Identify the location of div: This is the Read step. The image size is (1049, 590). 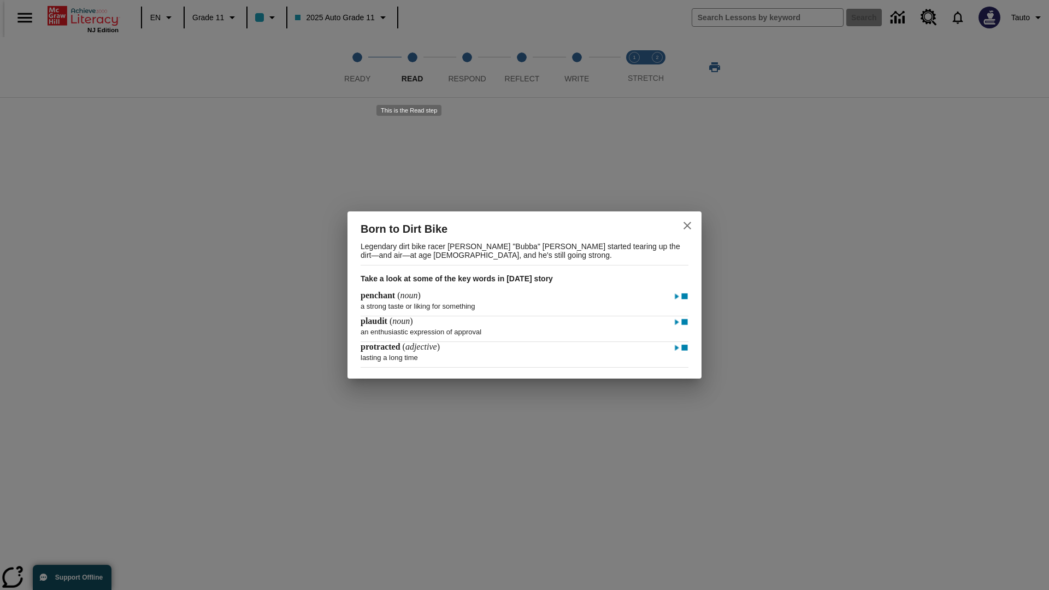
(409, 110).